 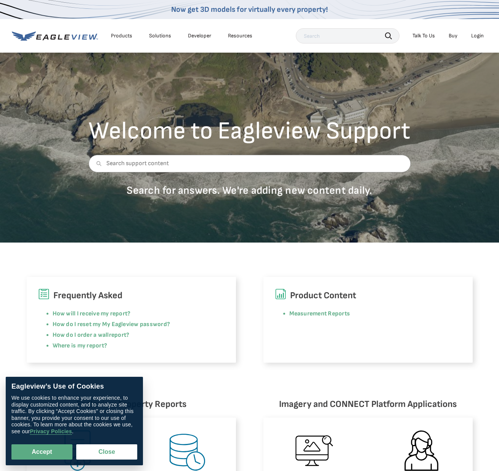 I want to click on div: Products, so click(x=122, y=36).